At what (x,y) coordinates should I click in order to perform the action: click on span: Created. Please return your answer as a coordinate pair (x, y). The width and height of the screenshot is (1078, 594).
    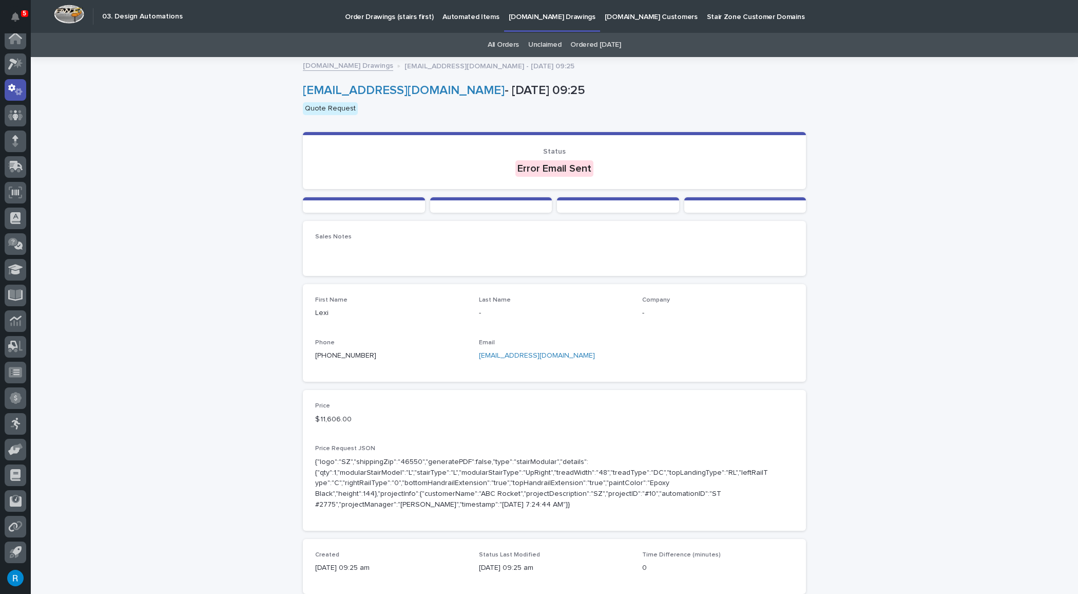
    Looking at the image, I should click on (327, 555).